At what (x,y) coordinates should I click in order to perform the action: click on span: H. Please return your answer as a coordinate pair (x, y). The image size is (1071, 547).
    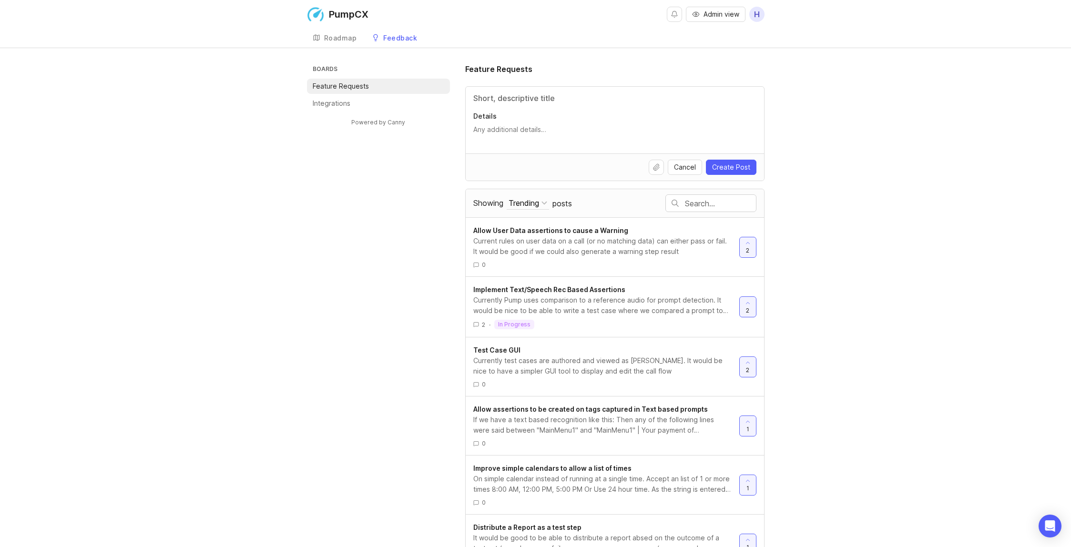
    Looking at the image, I should click on (757, 14).